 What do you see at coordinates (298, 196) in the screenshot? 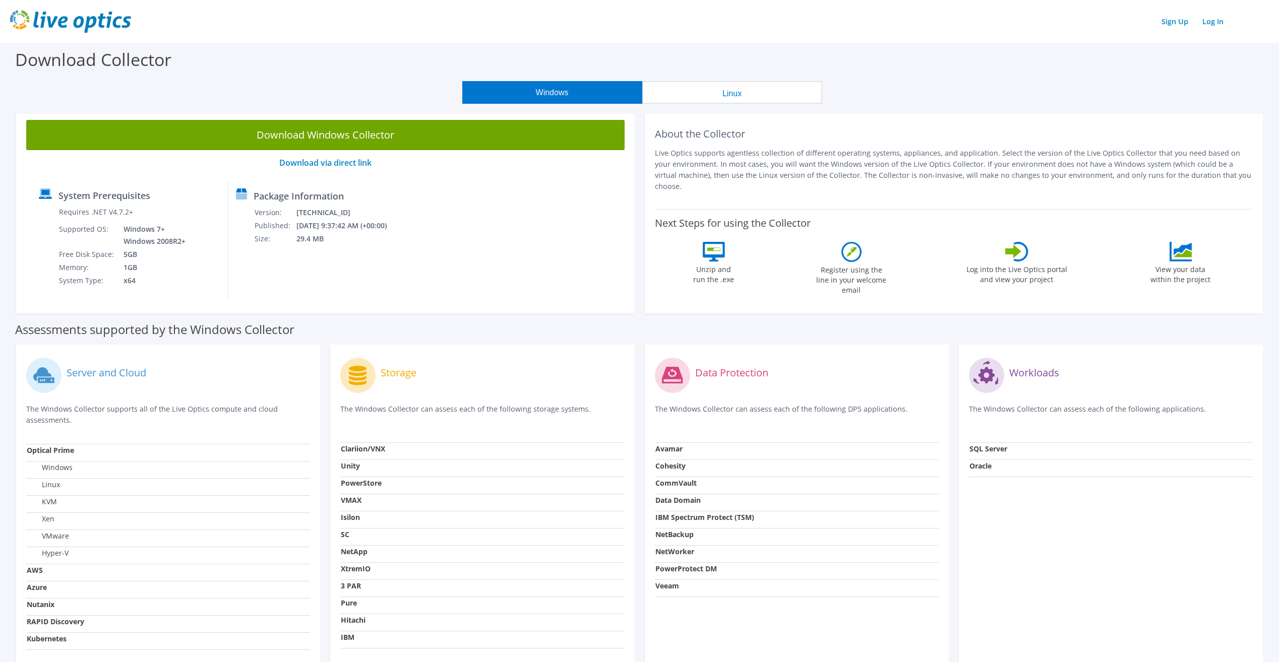
I see `label: Package Information` at bounding box center [298, 196].